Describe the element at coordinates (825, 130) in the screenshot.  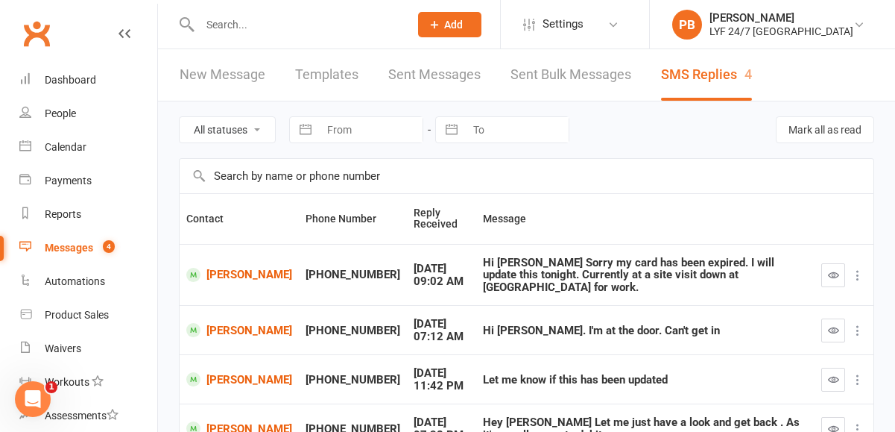
I see `button: Mark all as read` at that location.